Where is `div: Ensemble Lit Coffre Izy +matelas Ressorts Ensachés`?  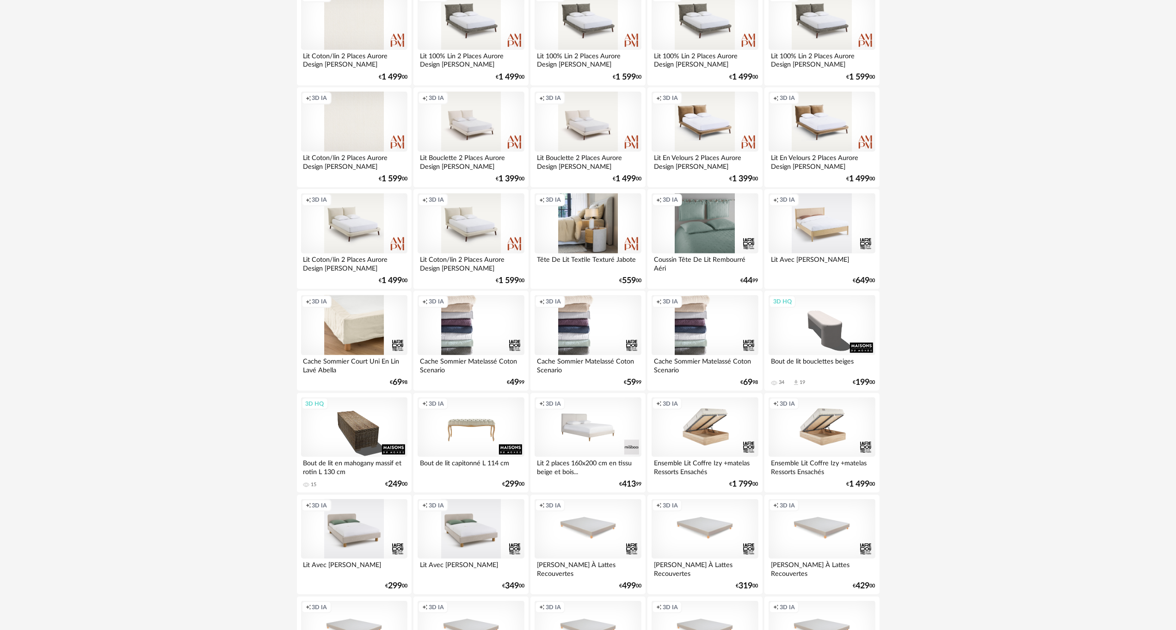
div: Ensemble Lit Coffre Izy +matelas Ressorts Ensachés is located at coordinates (821, 466).